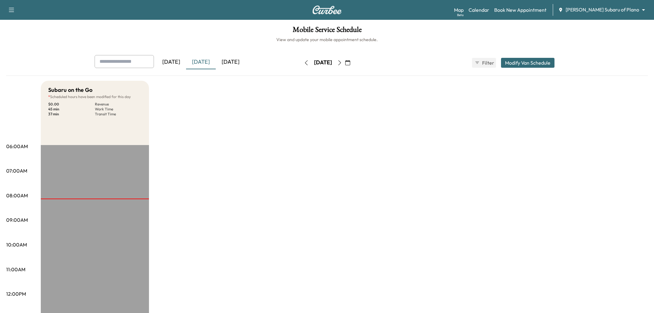  I want to click on a: Calendar, so click(479, 10).